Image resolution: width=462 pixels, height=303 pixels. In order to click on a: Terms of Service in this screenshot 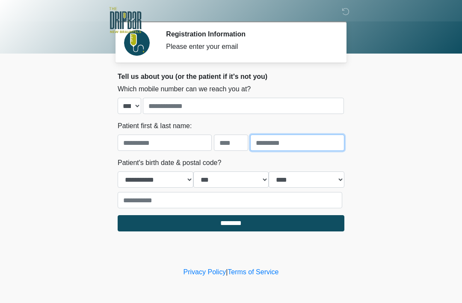, I will do `click(253, 271)`.